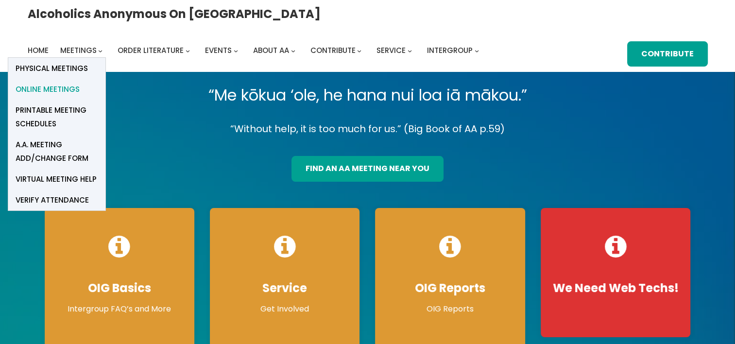 Image resolution: width=735 pixels, height=344 pixels. I want to click on span: Contribute, so click(333, 50).